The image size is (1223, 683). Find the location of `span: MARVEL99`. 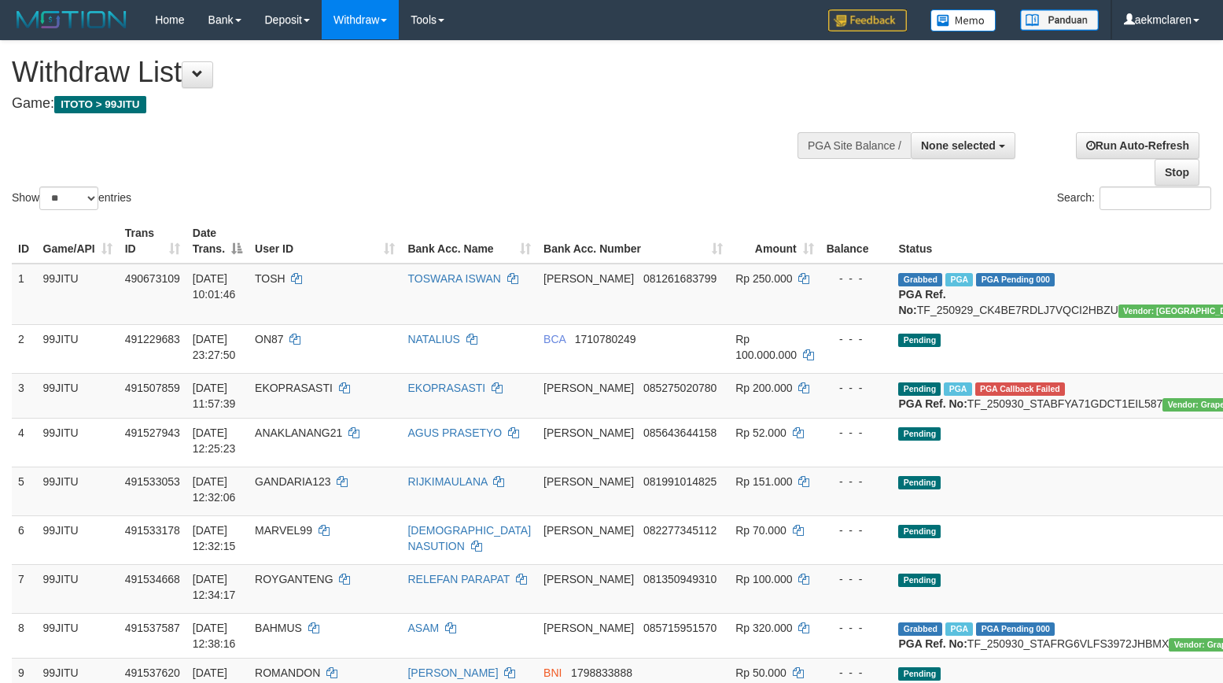

span: MARVEL99 is located at coordinates (283, 530).